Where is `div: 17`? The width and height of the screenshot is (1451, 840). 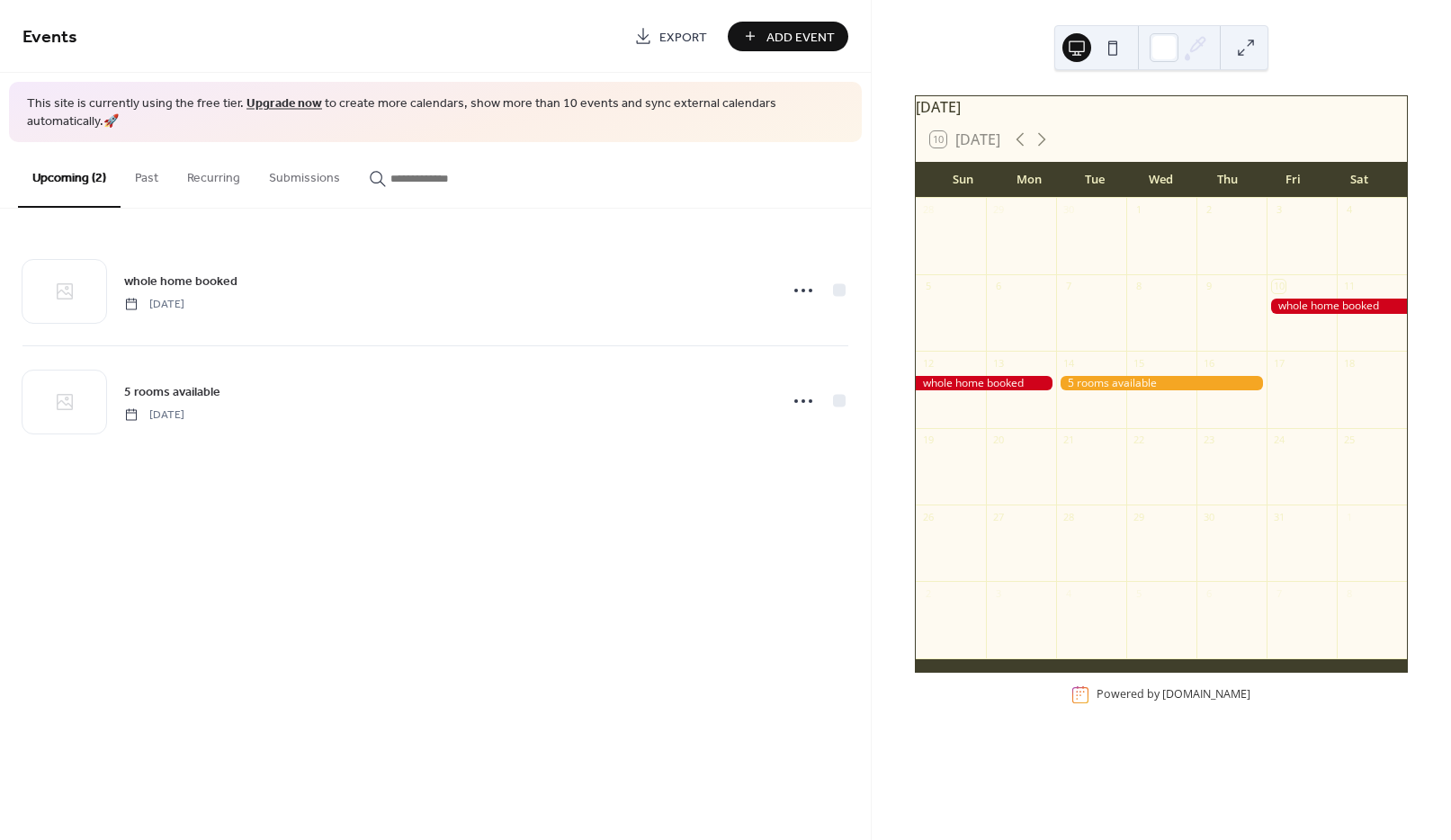 div: 17 is located at coordinates (1278, 362).